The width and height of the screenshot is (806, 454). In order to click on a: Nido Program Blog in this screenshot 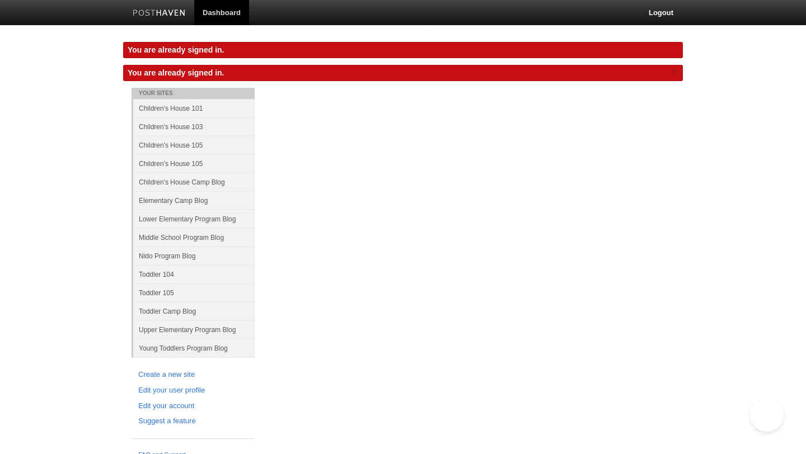, I will do `click(194, 256)`.